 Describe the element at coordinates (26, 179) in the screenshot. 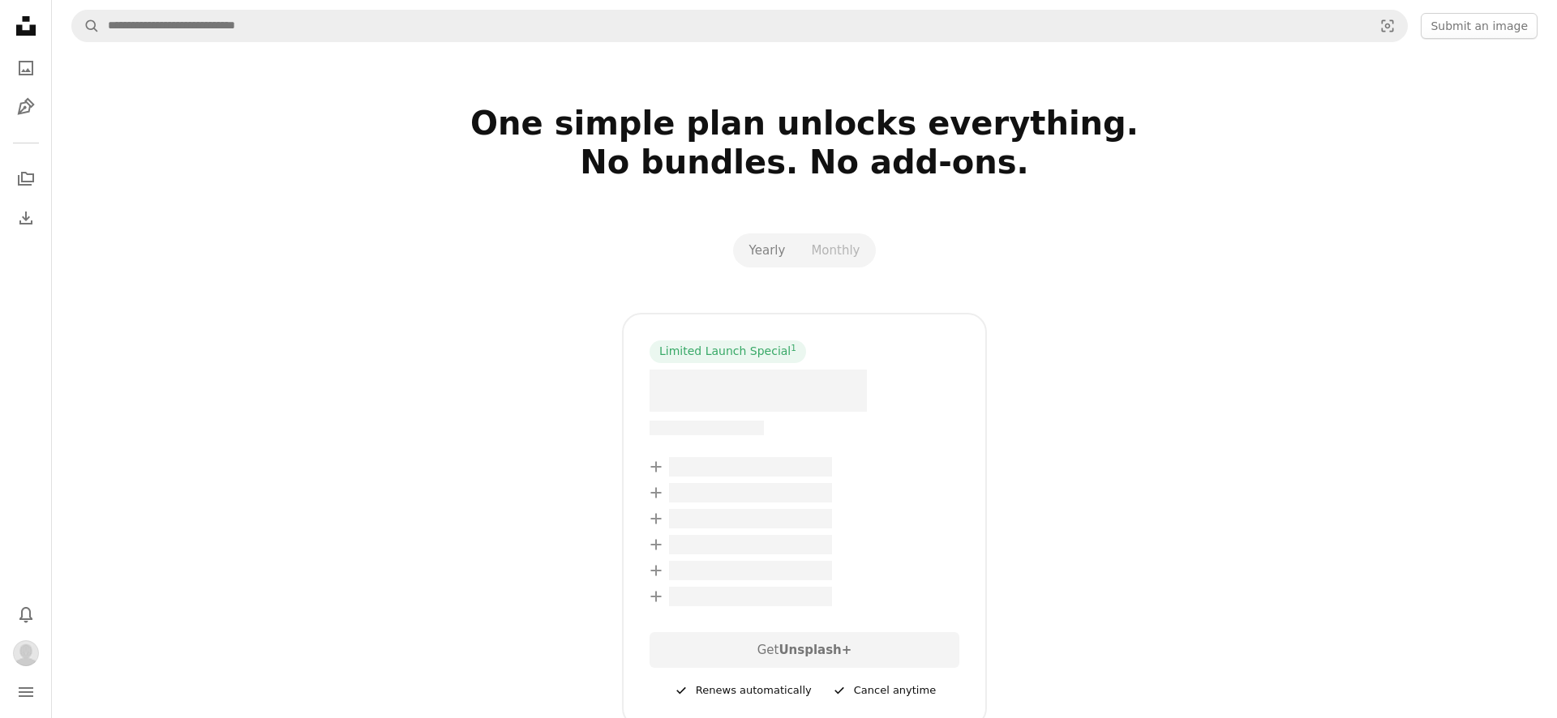

I see `a: Collections` at that location.